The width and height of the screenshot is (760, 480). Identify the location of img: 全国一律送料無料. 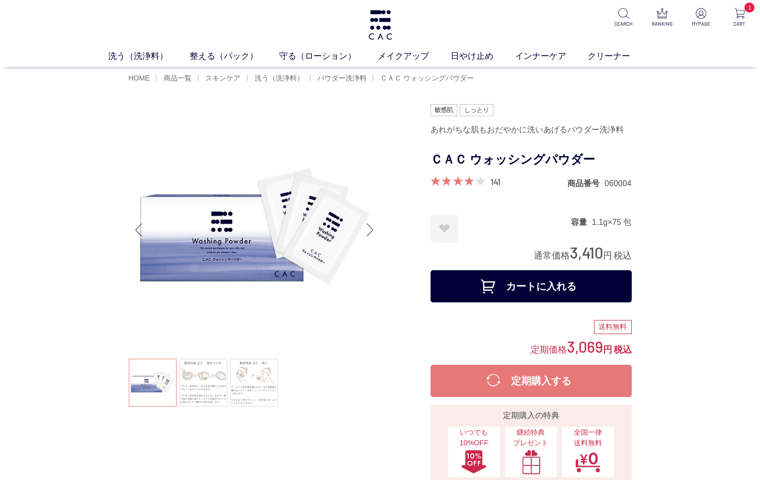
(588, 462).